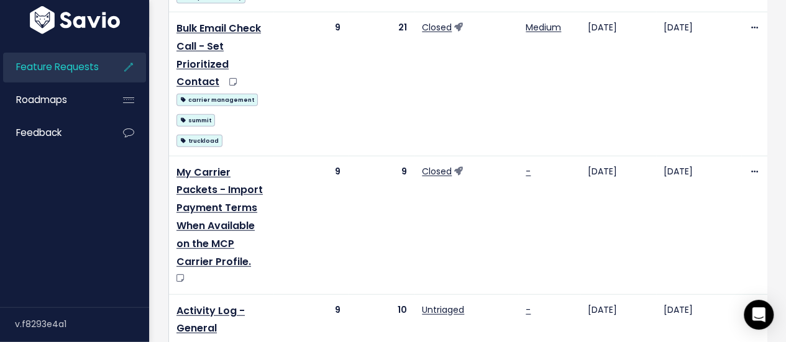 The width and height of the screenshot is (786, 342). What do you see at coordinates (443, 310) in the screenshot?
I see `a: Untriaged` at bounding box center [443, 310].